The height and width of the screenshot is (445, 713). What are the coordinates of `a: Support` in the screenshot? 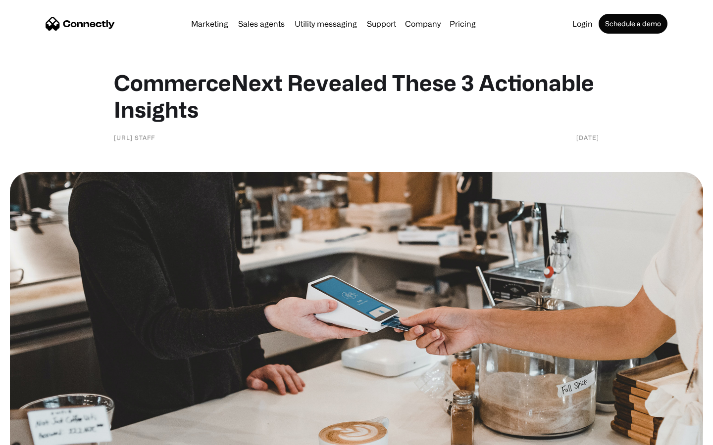 It's located at (381, 24).